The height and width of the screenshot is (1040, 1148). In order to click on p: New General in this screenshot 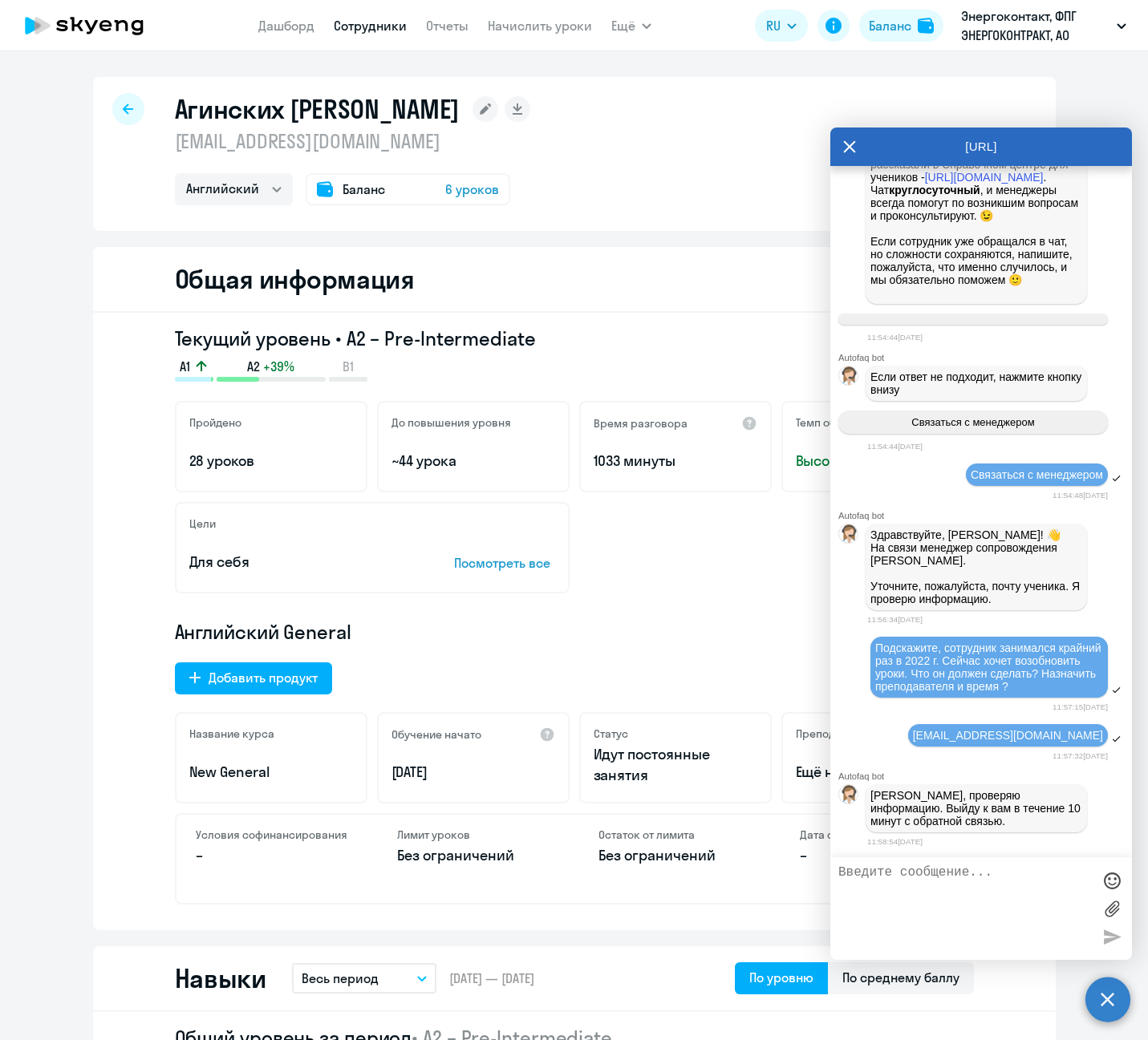, I will do `click(271, 773)`.